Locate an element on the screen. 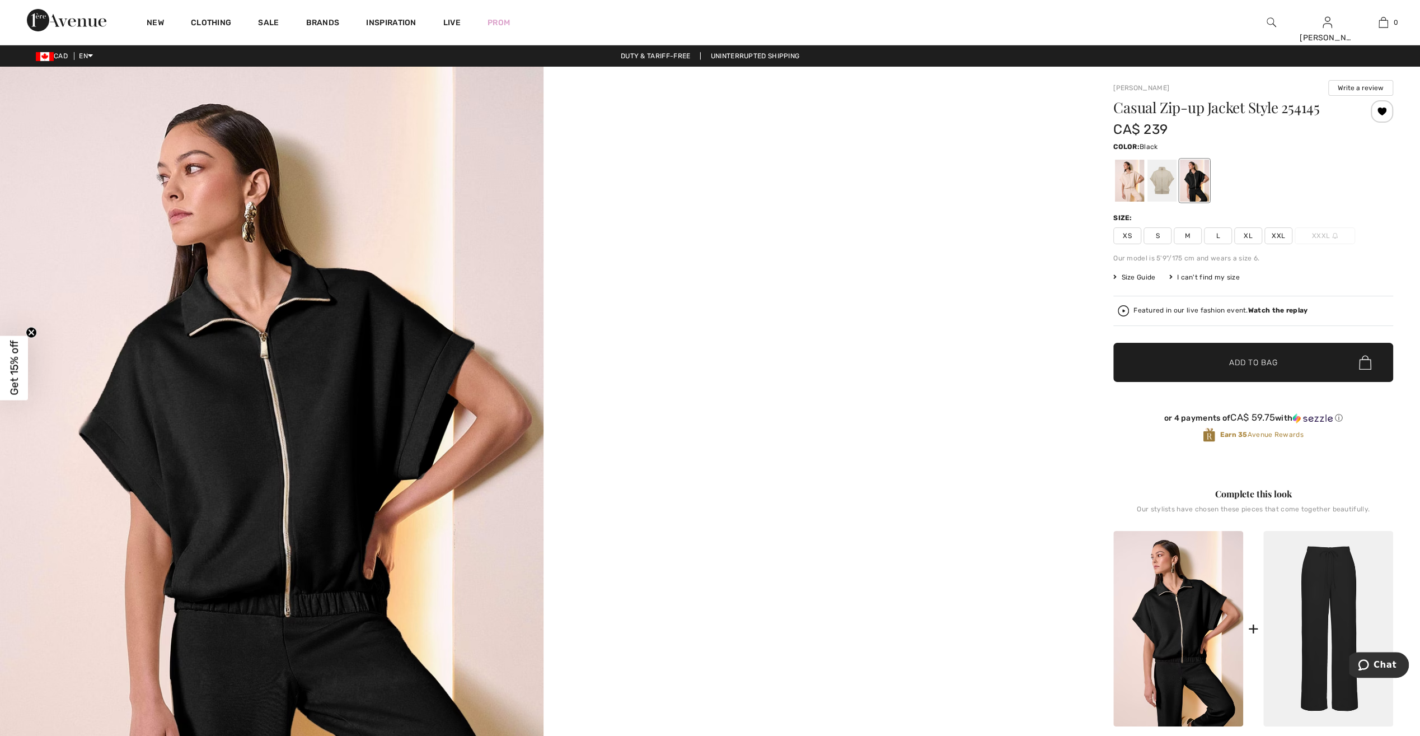 This screenshot has height=736, width=1420. button: Close teaser is located at coordinates (31, 333).